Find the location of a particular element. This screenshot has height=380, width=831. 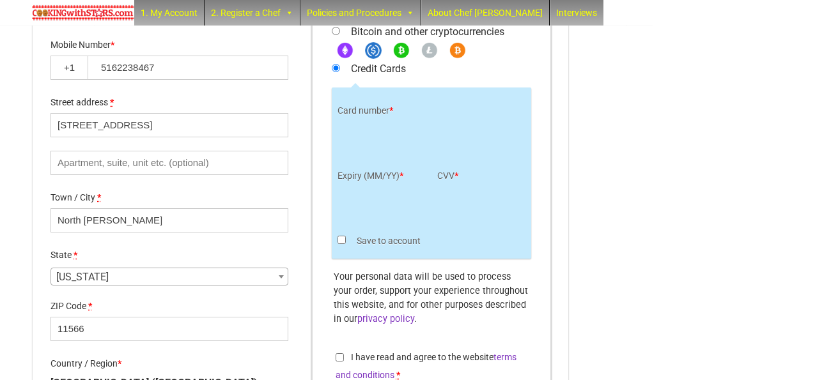

img: Chef Paula's Cooking With Stars is located at coordinates (83, 13).